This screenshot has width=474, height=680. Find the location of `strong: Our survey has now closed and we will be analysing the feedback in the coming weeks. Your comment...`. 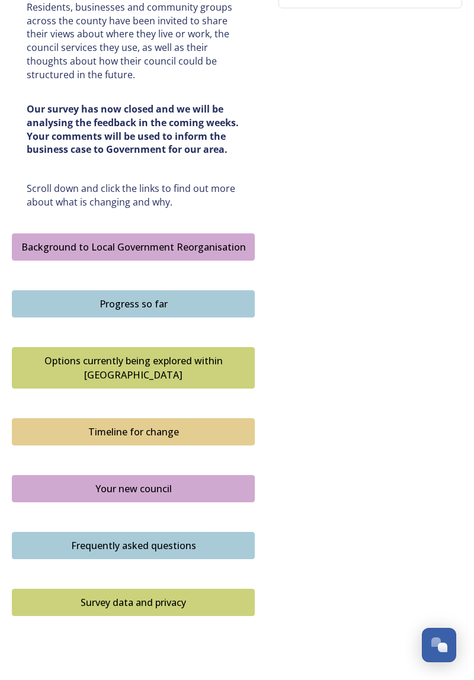

strong: Our survey has now closed and we will be analysing the feedback in the coming weeks. Your comment... is located at coordinates (134, 129).